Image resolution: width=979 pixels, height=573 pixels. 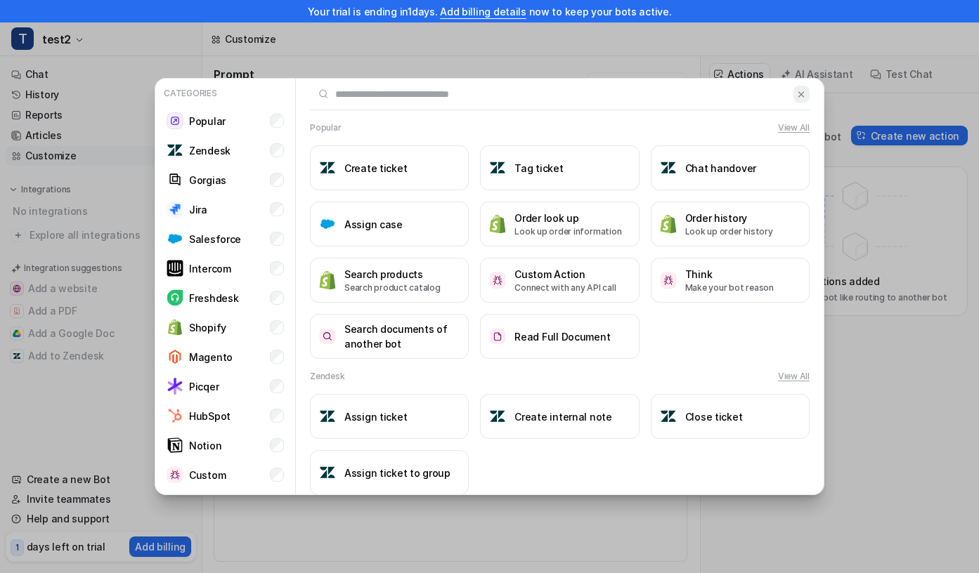 I want to click on h3: Tag ticket, so click(x=538, y=168).